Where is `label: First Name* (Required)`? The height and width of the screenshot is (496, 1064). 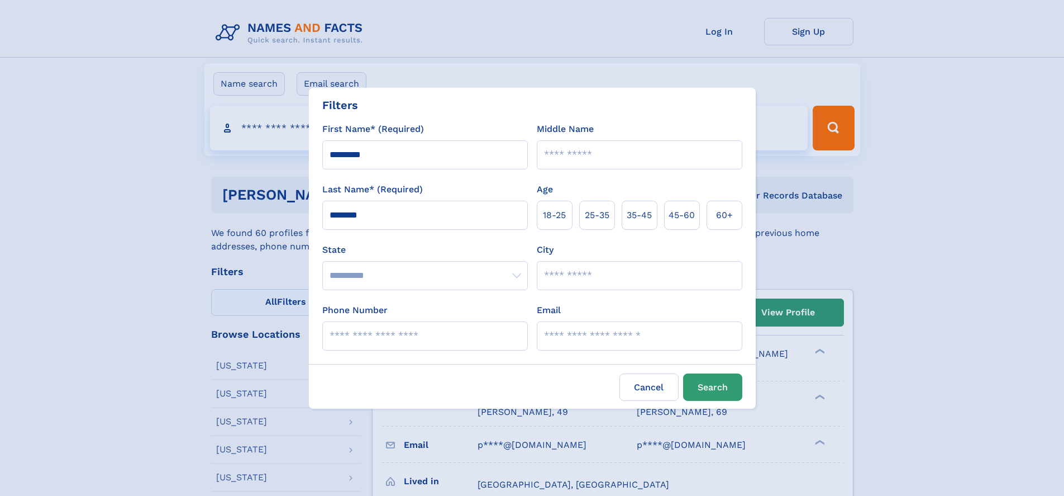 label: First Name* (Required) is located at coordinates (373, 129).